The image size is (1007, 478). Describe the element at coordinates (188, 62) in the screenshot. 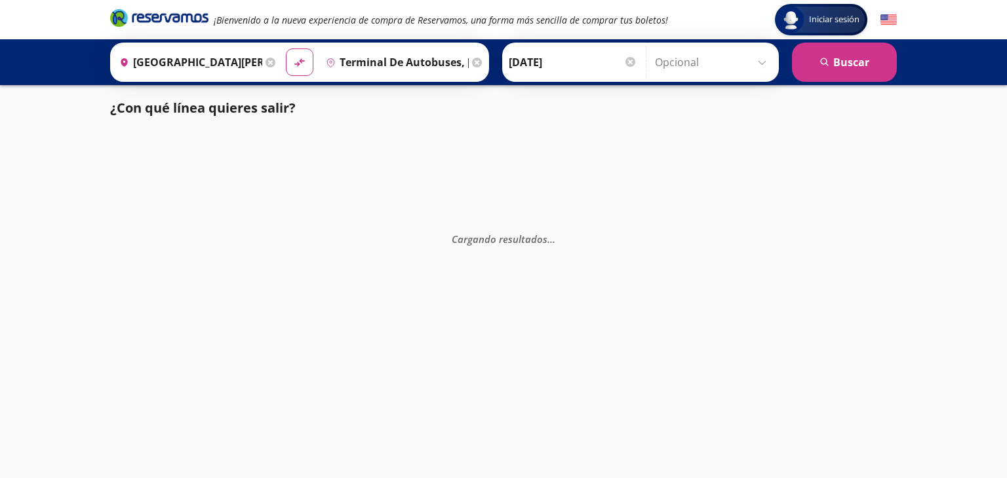

I see `input: Buscar Origen` at that location.